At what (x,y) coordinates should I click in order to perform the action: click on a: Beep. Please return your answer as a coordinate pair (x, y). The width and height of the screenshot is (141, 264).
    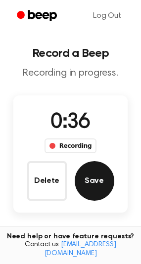
    Looking at the image, I should click on (38, 16).